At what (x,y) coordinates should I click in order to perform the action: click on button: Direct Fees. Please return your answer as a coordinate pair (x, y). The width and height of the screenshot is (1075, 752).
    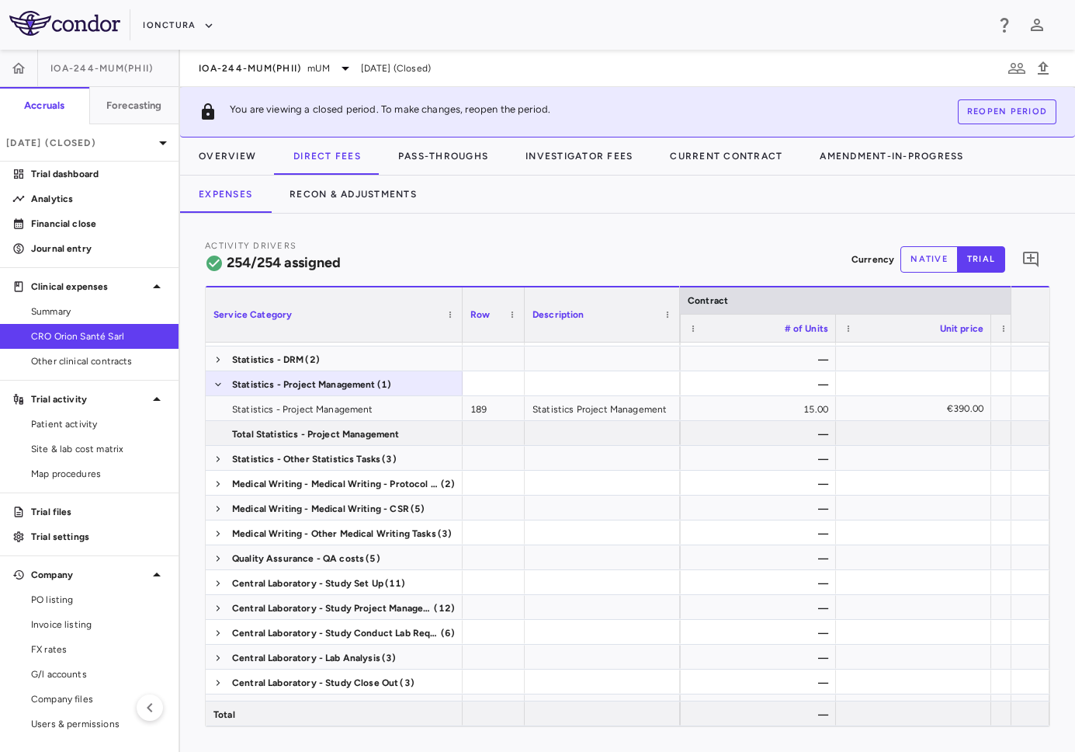
    Looking at the image, I should click on (327, 156).